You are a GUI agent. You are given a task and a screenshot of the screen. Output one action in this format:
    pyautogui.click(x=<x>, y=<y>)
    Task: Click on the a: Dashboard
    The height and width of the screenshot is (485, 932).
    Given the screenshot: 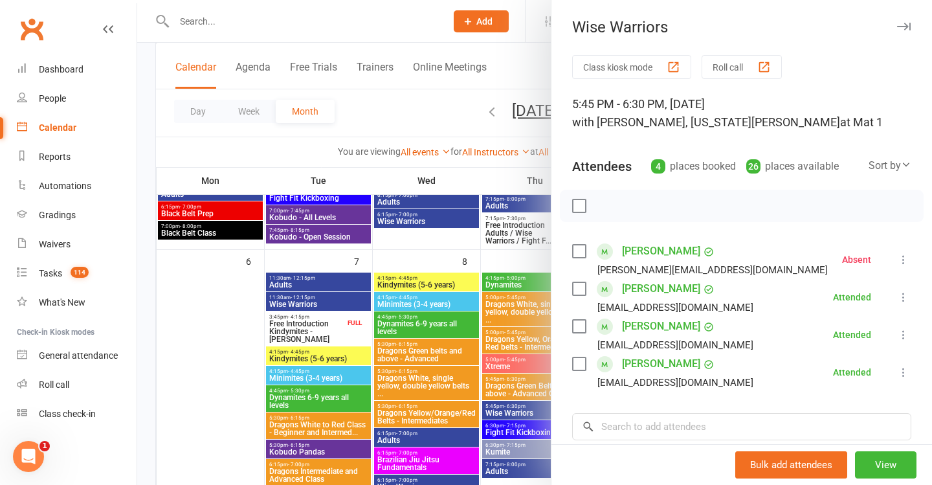 What is the action you would take?
    pyautogui.click(x=76, y=69)
    